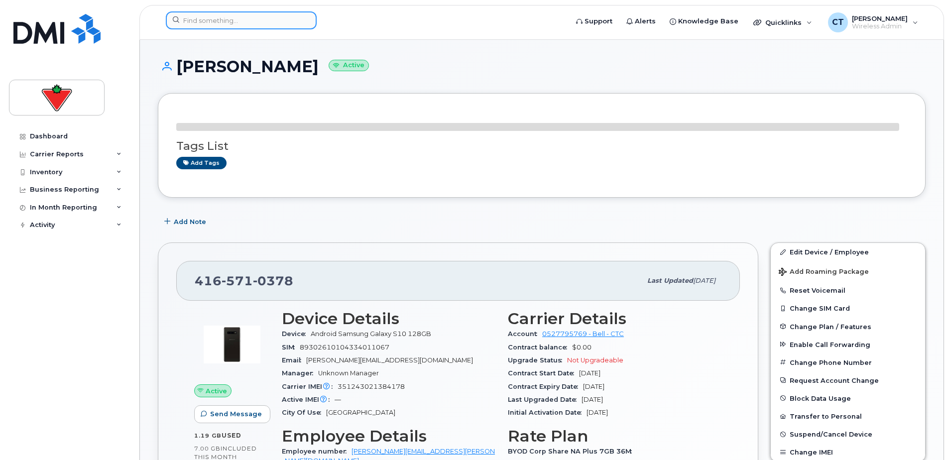  What do you see at coordinates (389, 436) in the screenshot?
I see `h3: Employee Details` at bounding box center [389, 436].